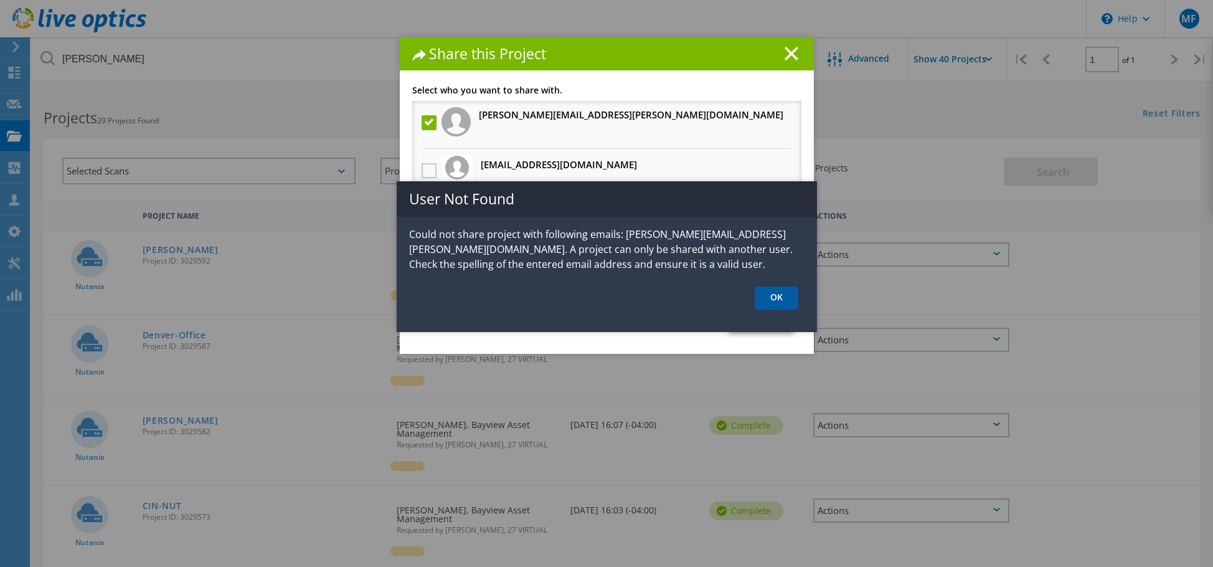  What do you see at coordinates (607, 54) in the screenshot?
I see `h1: Share this Project` at bounding box center [607, 54].